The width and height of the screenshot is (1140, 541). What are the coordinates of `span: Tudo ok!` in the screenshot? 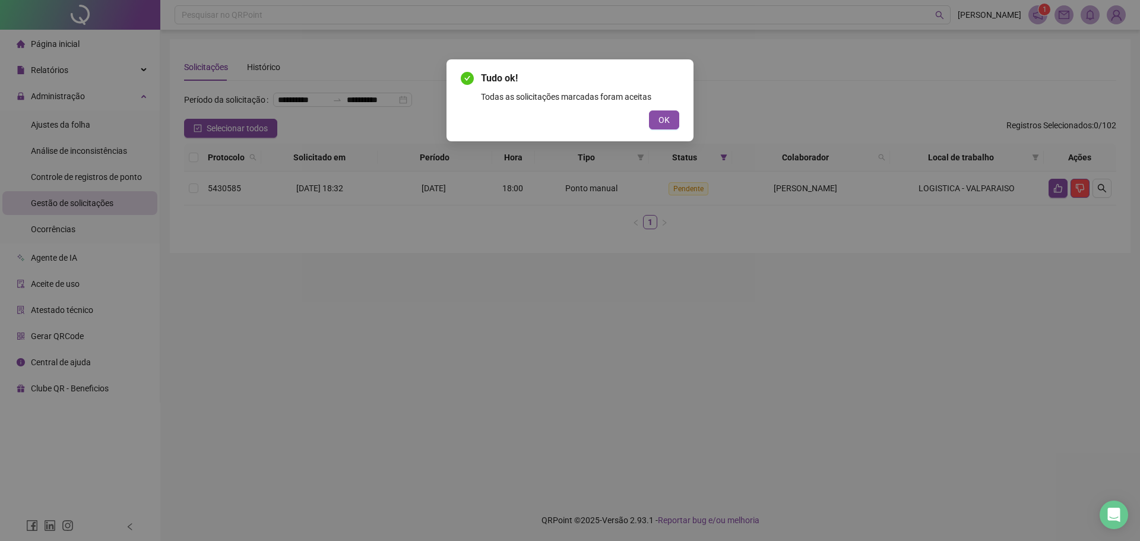 It's located at (580, 78).